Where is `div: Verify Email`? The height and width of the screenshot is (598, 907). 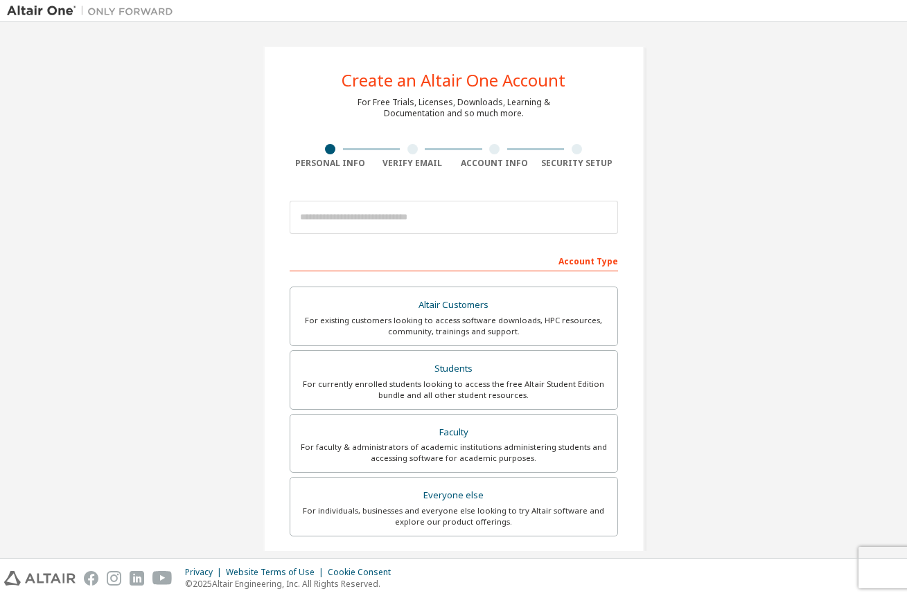 div: Verify Email is located at coordinates (412, 163).